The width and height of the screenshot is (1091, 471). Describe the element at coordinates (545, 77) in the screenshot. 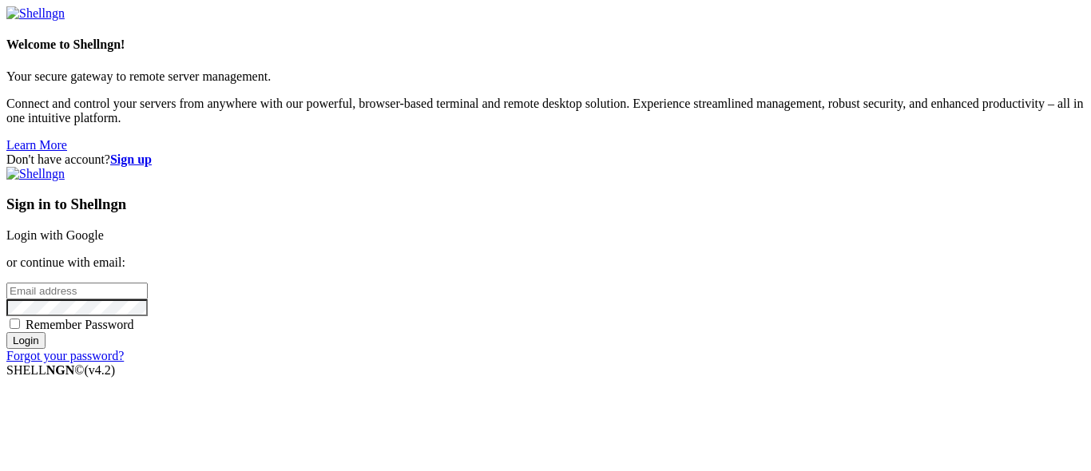

I see `p: Your secure gateway to remote server management.` at that location.